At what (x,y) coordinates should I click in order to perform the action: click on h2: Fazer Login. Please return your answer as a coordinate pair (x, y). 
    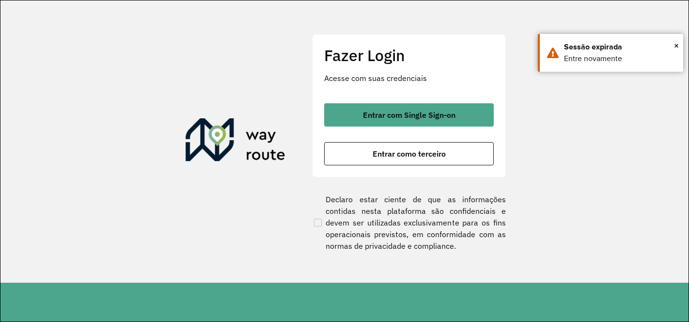
    Looking at the image, I should click on (409, 55).